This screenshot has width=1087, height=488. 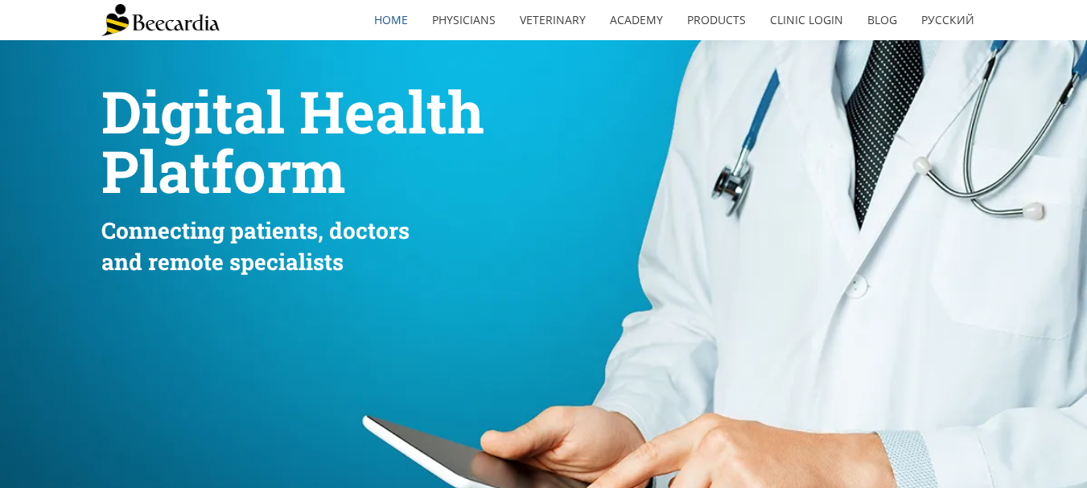 What do you see at coordinates (222, 261) in the screenshot?
I see `span: and remote specialists` at bounding box center [222, 261].